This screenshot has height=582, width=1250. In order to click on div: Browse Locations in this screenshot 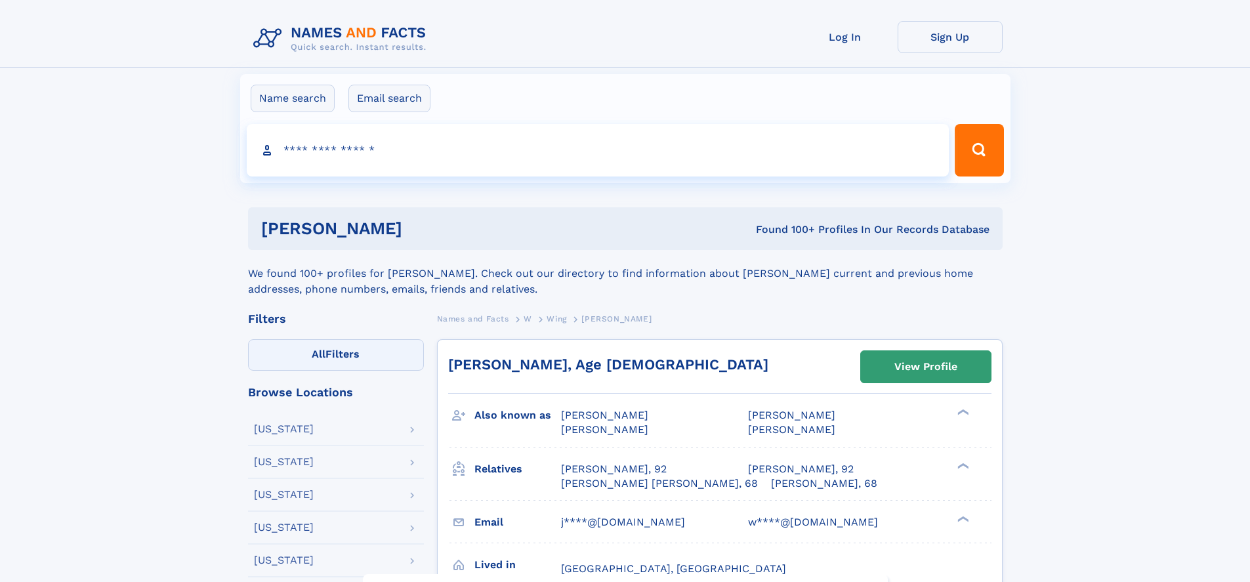, I will do `click(336, 393)`.